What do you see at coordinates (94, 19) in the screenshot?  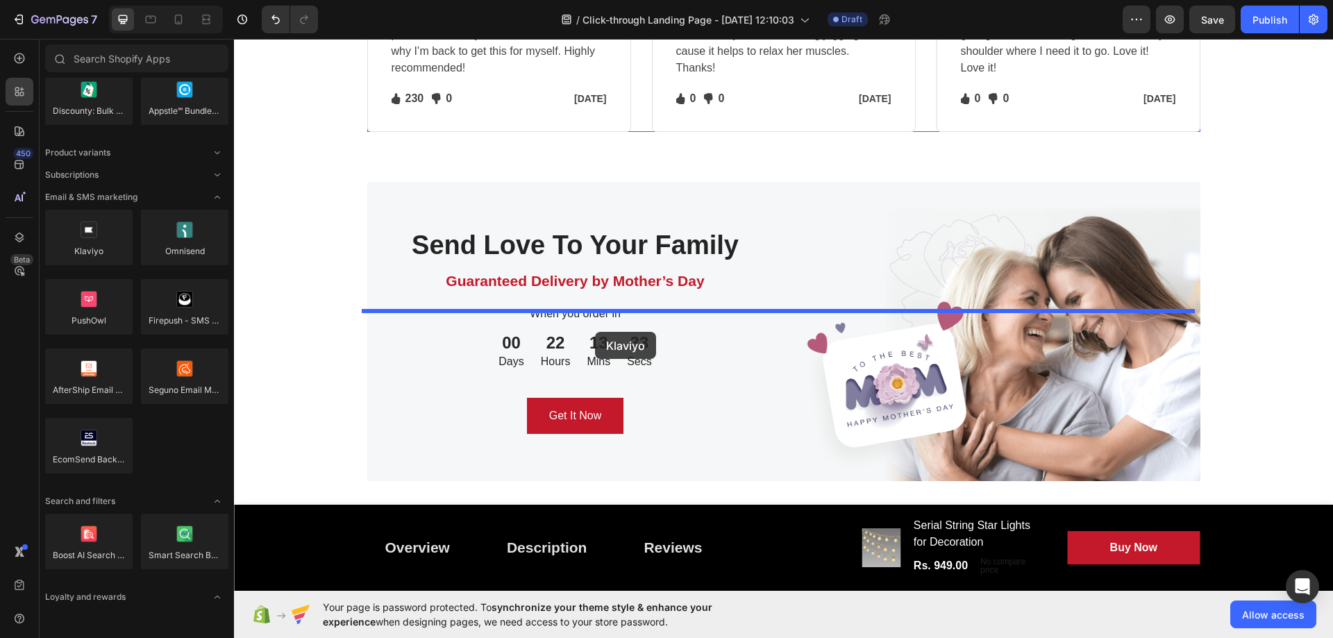 I see `p: 7` at bounding box center [94, 19].